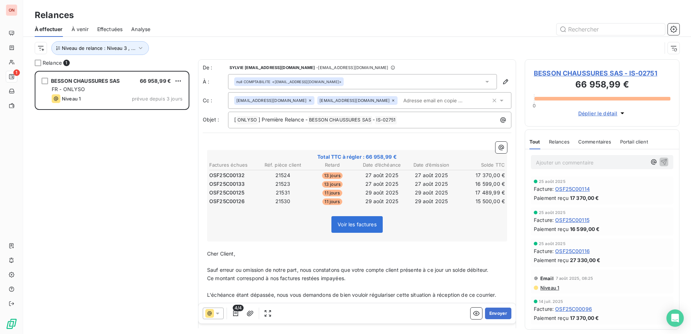 The height and width of the screenshot is (334, 691). What do you see at coordinates (227, 201) in the screenshot?
I see `span: OSF25C00126` at bounding box center [227, 201].